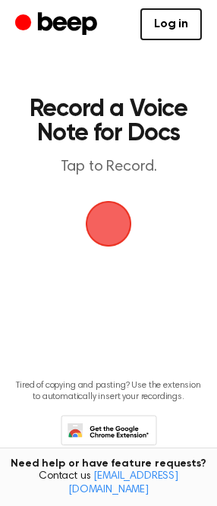 This screenshot has height=506, width=217. What do you see at coordinates (109, 224) in the screenshot?
I see `img: Beep Logo` at bounding box center [109, 224].